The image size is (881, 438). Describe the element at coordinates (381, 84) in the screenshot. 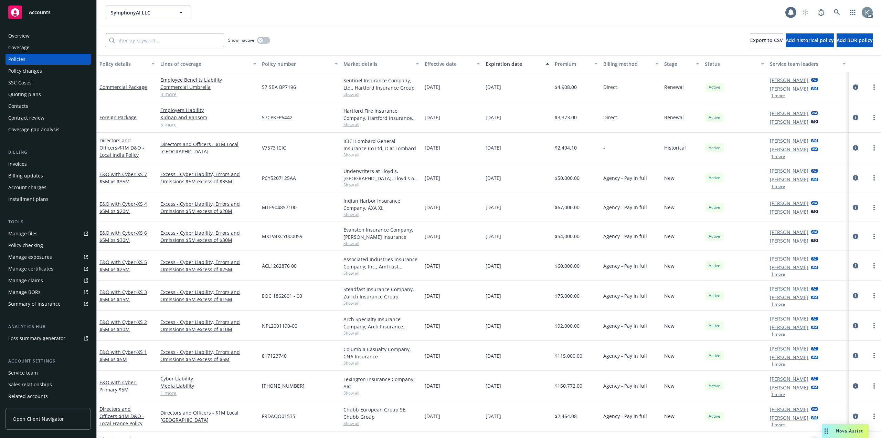

I see `div: Sentinel Insurance Company, Ltd., Hartford Insurance Group` at that location.